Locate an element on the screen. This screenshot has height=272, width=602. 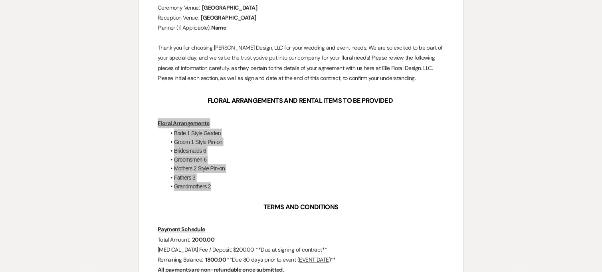
li: Grandmothers 2 is located at coordinates (305, 186).